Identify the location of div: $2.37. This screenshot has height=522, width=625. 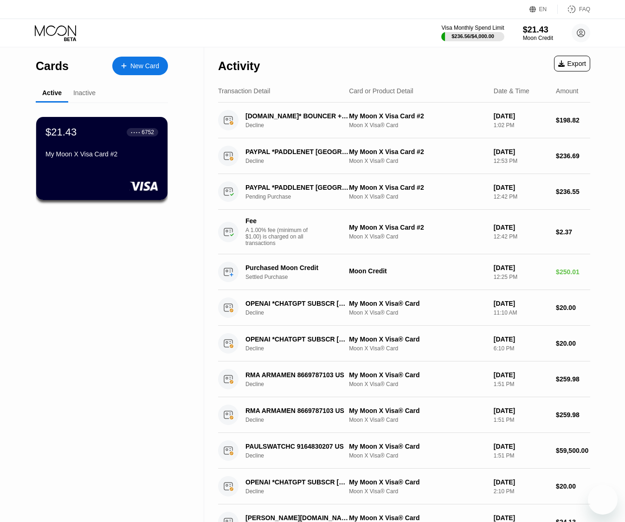
(573, 232).